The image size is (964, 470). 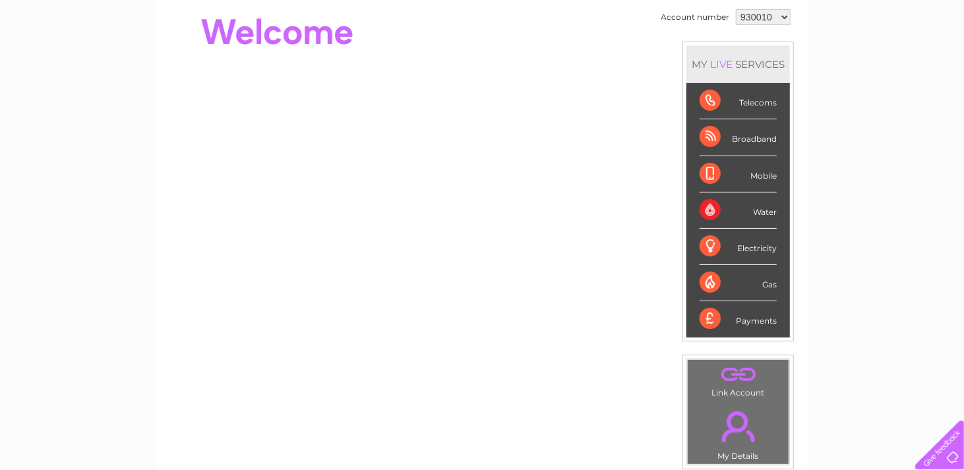 I want to click on div: Payments, so click(x=738, y=319).